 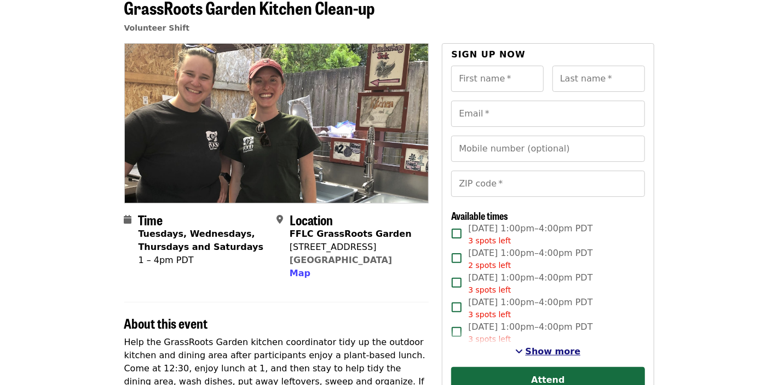 I want to click on span: Time, so click(x=151, y=220).